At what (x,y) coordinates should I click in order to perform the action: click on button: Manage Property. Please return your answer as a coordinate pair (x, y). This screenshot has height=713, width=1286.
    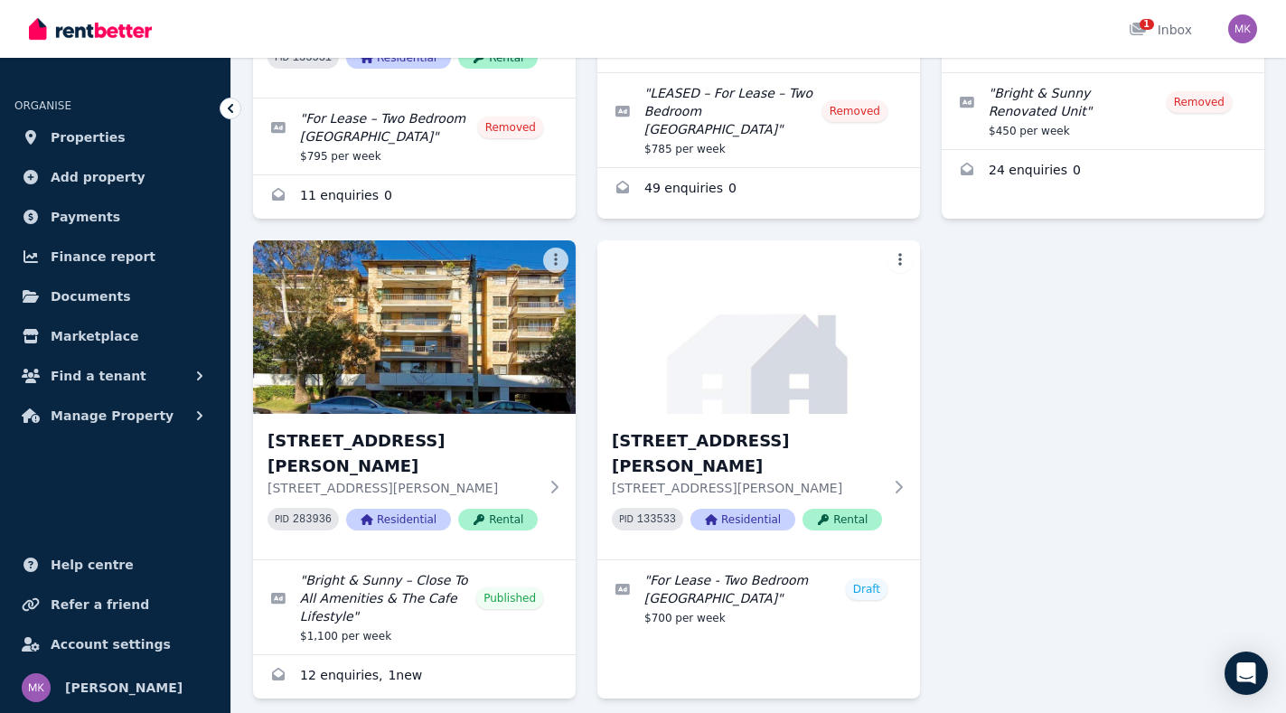
    Looking at the image, I should click on (115, 416).